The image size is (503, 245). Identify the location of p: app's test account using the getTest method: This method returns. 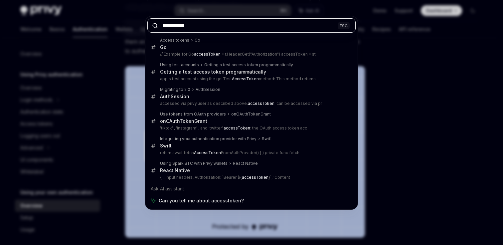
(251, 79).